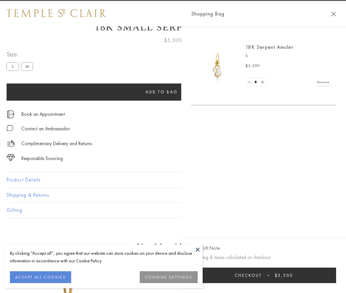 The width and height of the screenshot is (346, 293). Describe the element at coordinates (13, 66) in the screenshot. I see `label: S` at that location.